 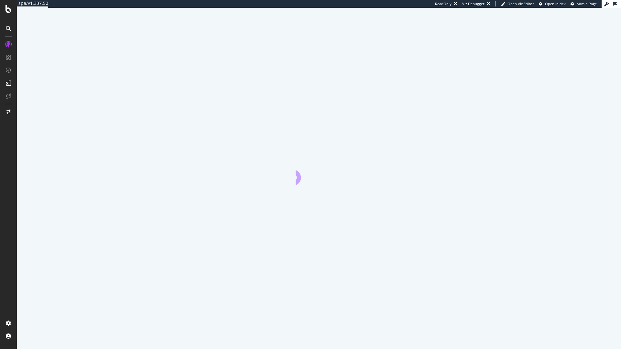 I want to click on div: Viz Debugger:, so click(x=474, y=4).